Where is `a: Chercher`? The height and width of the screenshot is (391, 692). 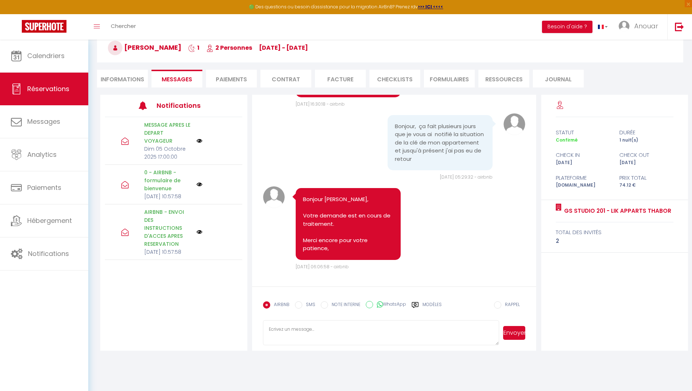 a: Chercher is located at coordinates (123, 27).